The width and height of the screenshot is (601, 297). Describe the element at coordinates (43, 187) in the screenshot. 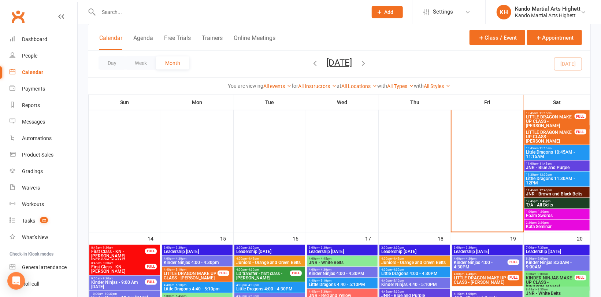

I see `a: Waivers` at that location.